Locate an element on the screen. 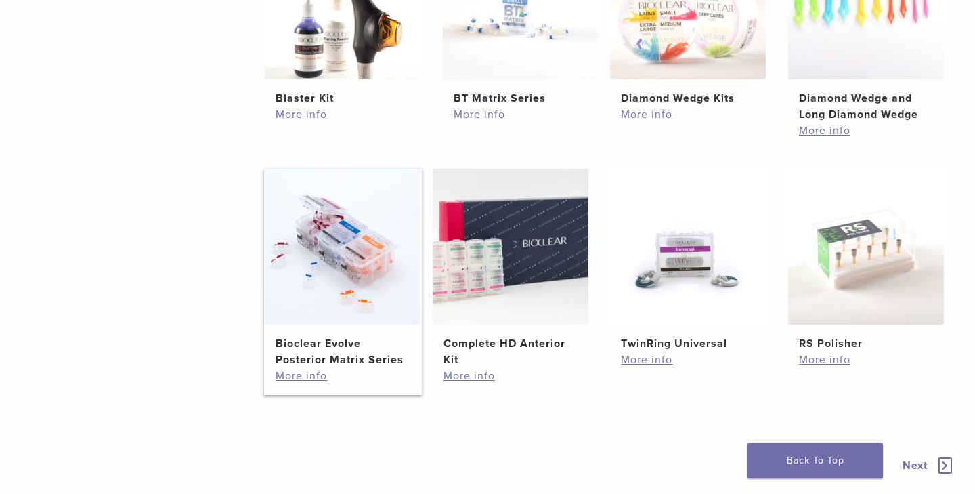 The height and width of the screenshot is (494, 975). img: RS Polisher is located at coordinates (866, 246).